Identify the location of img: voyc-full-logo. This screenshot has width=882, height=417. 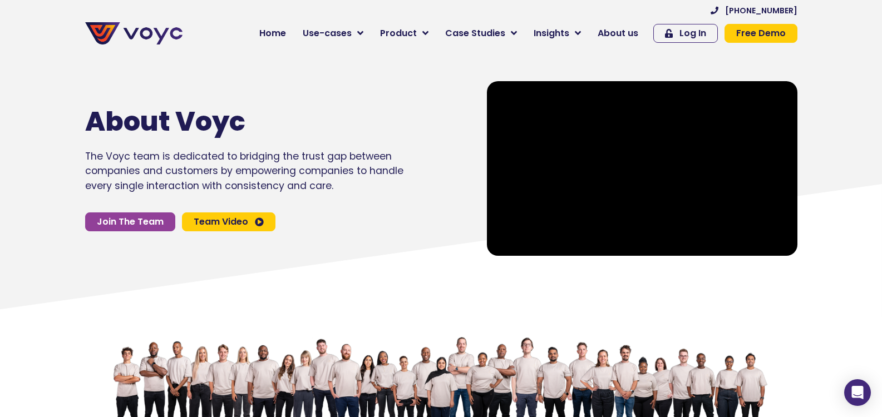
(133, 33).